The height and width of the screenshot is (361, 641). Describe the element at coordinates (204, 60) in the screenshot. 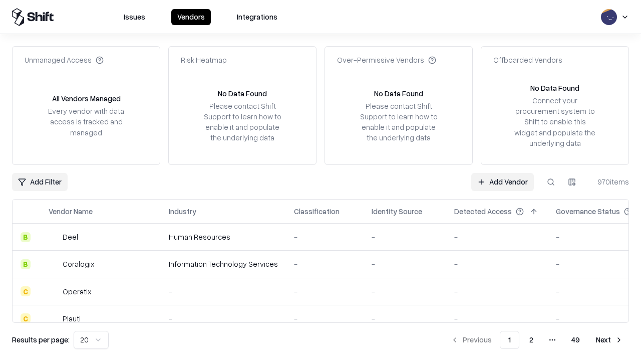

I see `div: Risk Heatmap` at that location.